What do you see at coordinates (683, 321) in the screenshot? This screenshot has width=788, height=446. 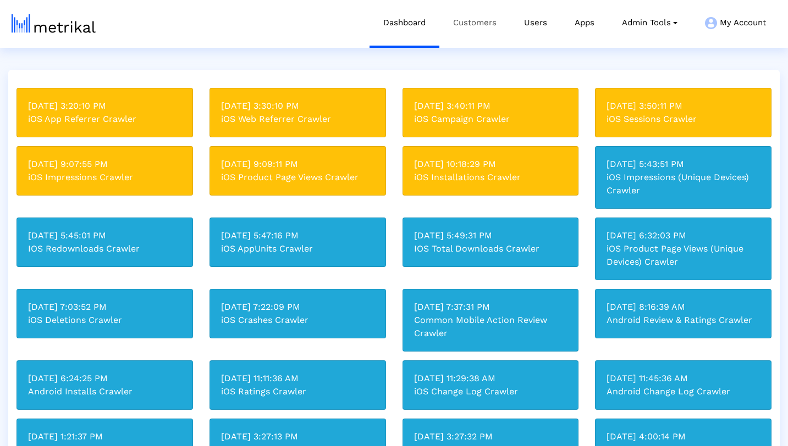 I see `div: Android Review & Ratings Crawler` at bounding box center [683, 321].